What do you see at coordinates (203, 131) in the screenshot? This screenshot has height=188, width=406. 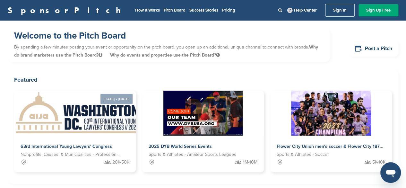 I see `a: Sponsorpitch & 2025 DYB World Series Events Sports & Athletes - Amateur Sports Leagues 1M-10M` at bounding box center [203, 131].